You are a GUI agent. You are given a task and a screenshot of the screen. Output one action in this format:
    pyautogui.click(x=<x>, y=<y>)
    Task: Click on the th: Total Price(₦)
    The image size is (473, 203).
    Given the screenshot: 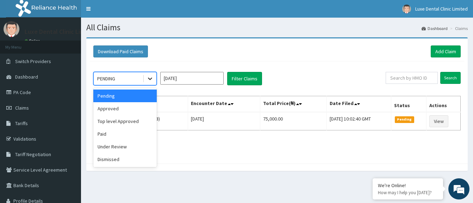 What is the action you would take?
    pyautogui.click(x=293, y=104)
    